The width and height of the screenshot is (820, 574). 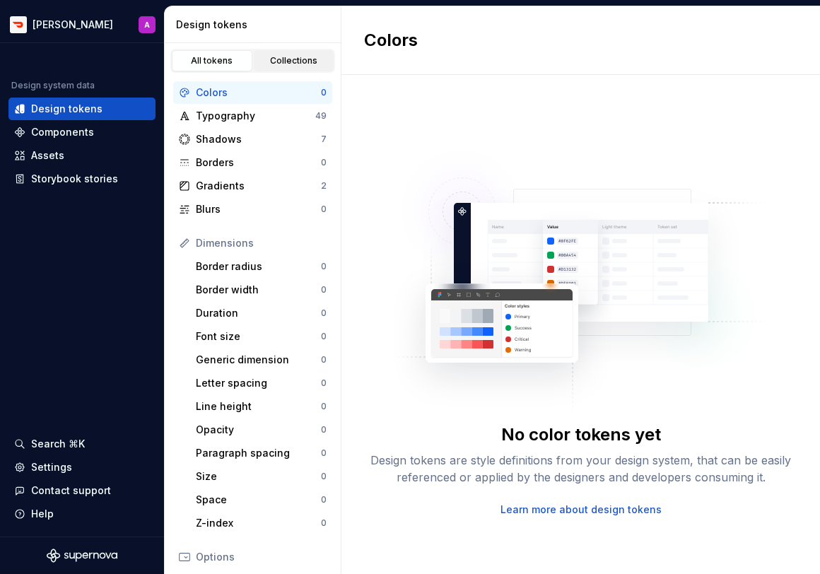 I want to click on div: Font size, so click(x=258, y=337).